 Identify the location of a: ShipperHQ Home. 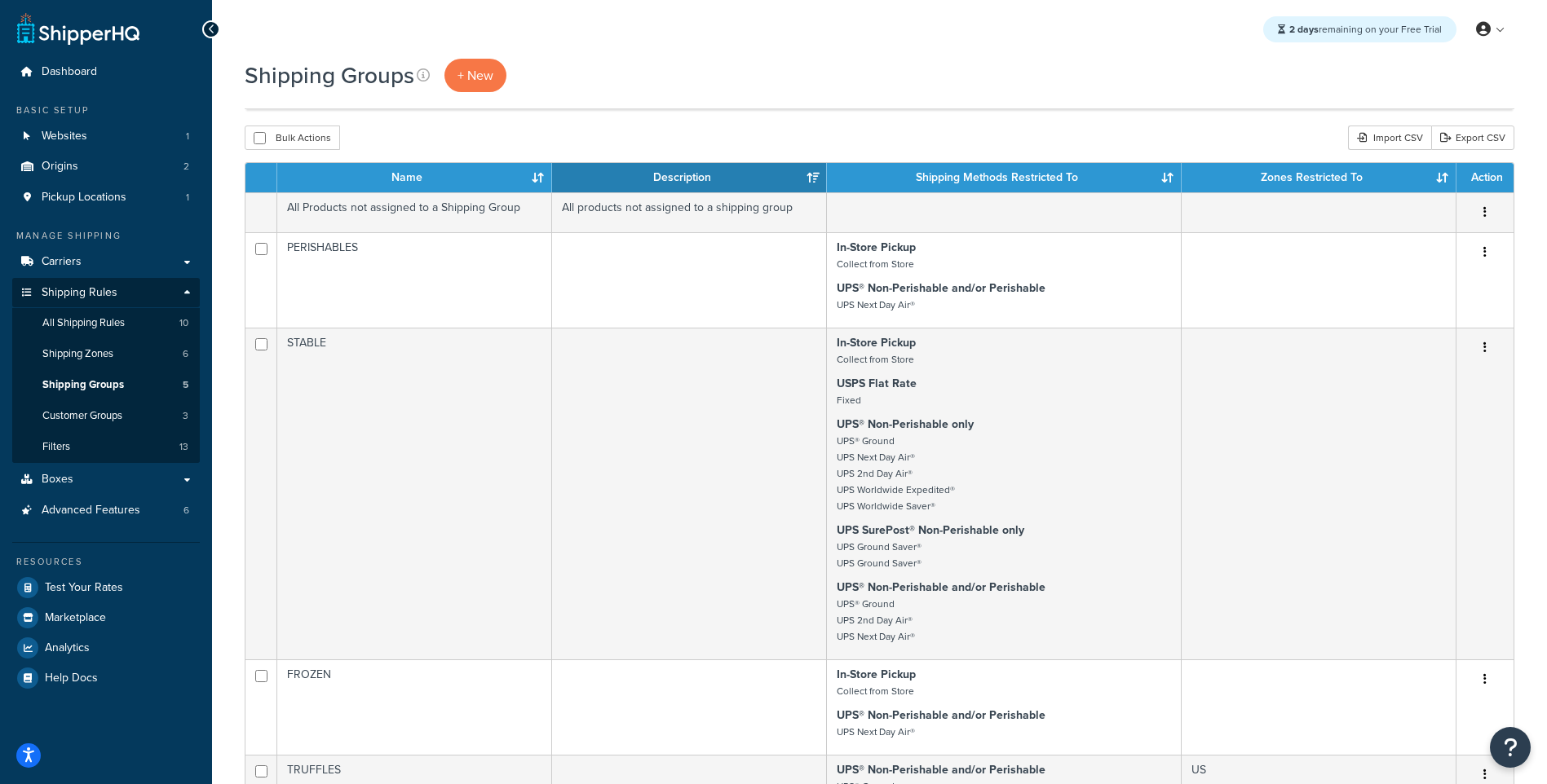
(78, 29).